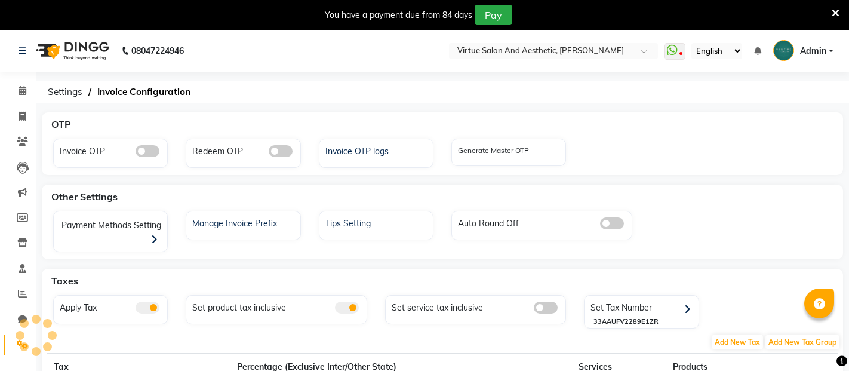 The width and height of the screenshot is (849, 371). What do you see at coordinates (477, 306) in the screenshot?
I see `div: Set service tax inclusive` at bounding box center [477, 306].